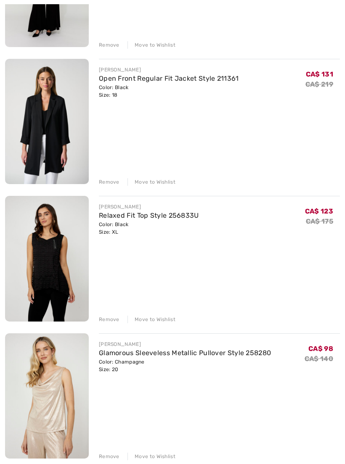 The image size is (345, 464). I want to click on div: Color: Black Size: 18, so click(168, 91).